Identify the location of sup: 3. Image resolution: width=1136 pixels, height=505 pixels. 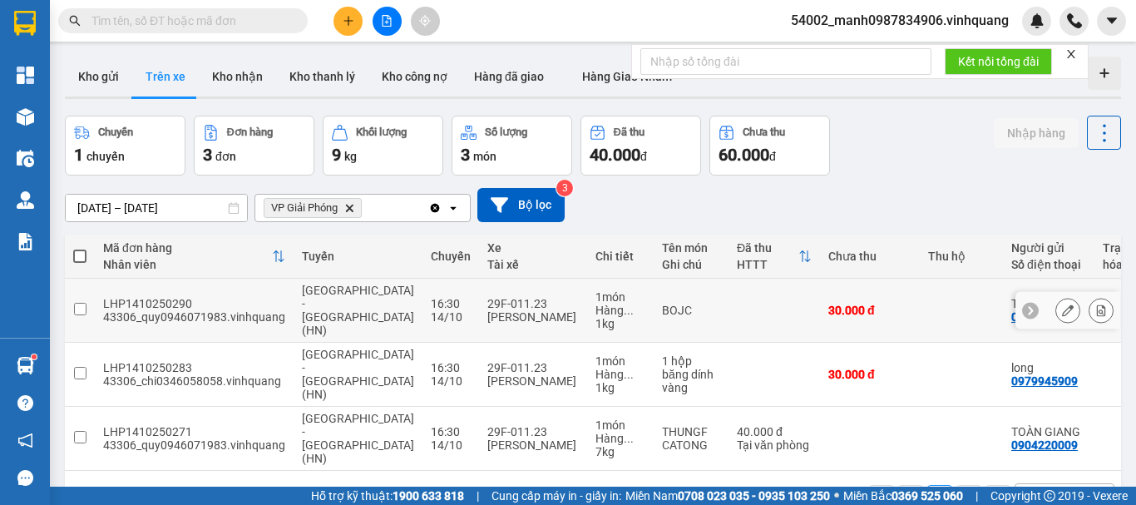
(565, 188).